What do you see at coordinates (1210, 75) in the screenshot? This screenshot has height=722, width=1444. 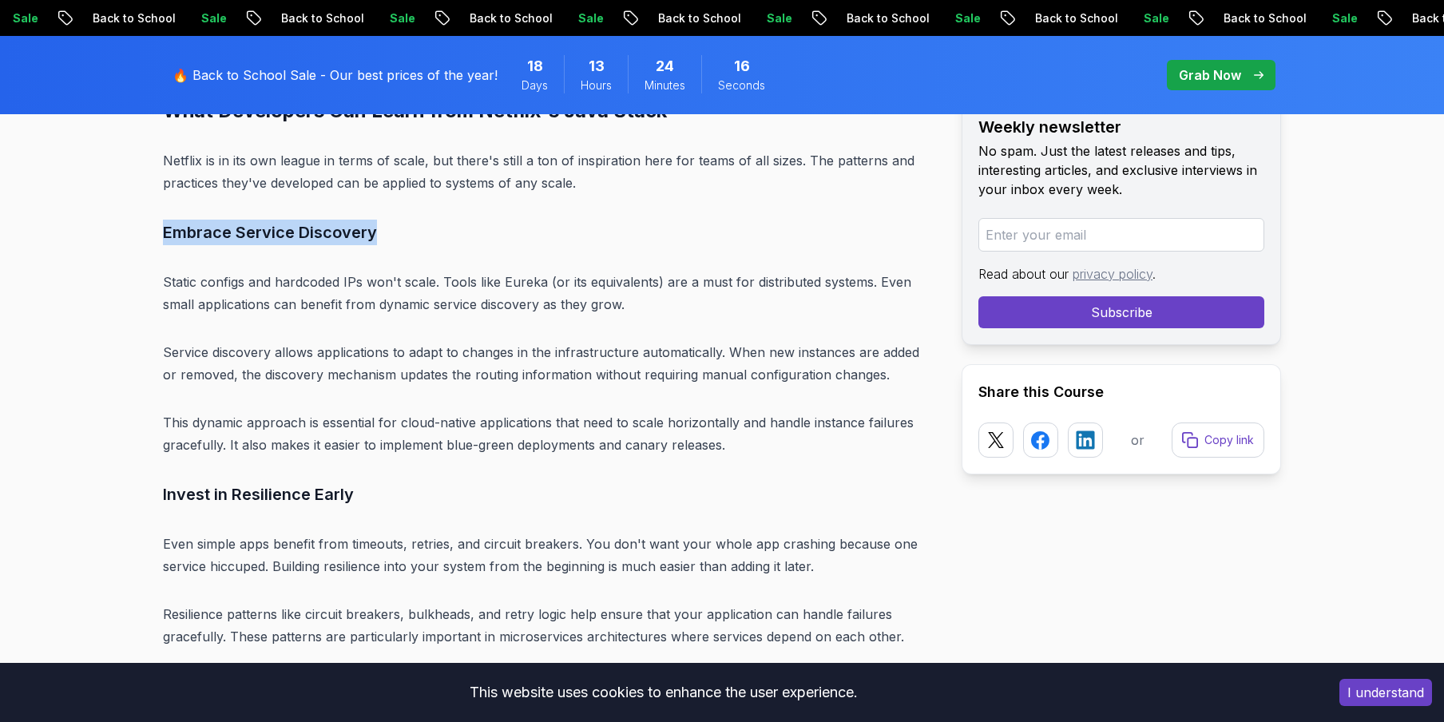 I see `p: Grab Now` at bounding box center [1210, 75].